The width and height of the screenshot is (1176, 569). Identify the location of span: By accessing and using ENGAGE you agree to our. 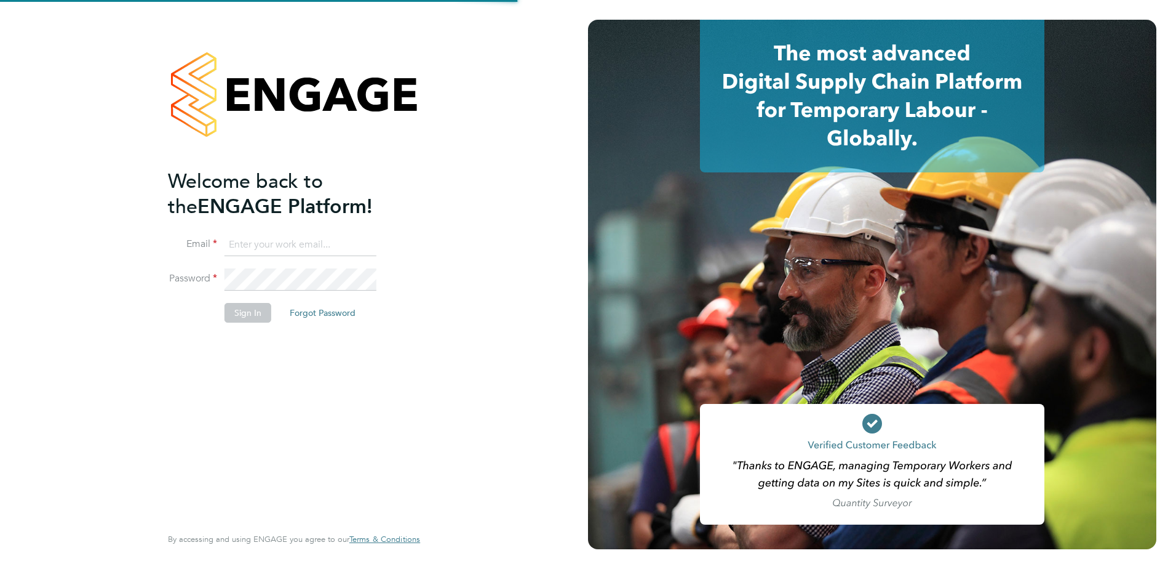
(294, 538).